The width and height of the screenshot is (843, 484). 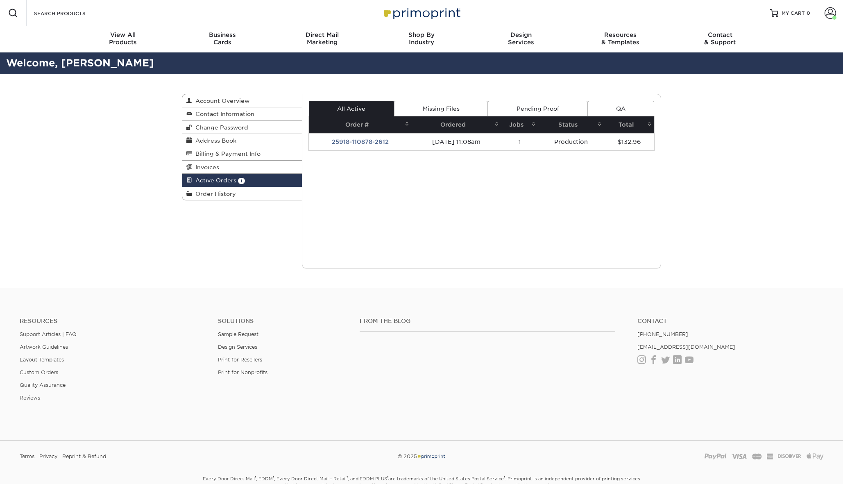 What do you see at coordinates (242, 180) in the screenshot?
I see `a: Active Orders 1` at bounding box center [242, 180].